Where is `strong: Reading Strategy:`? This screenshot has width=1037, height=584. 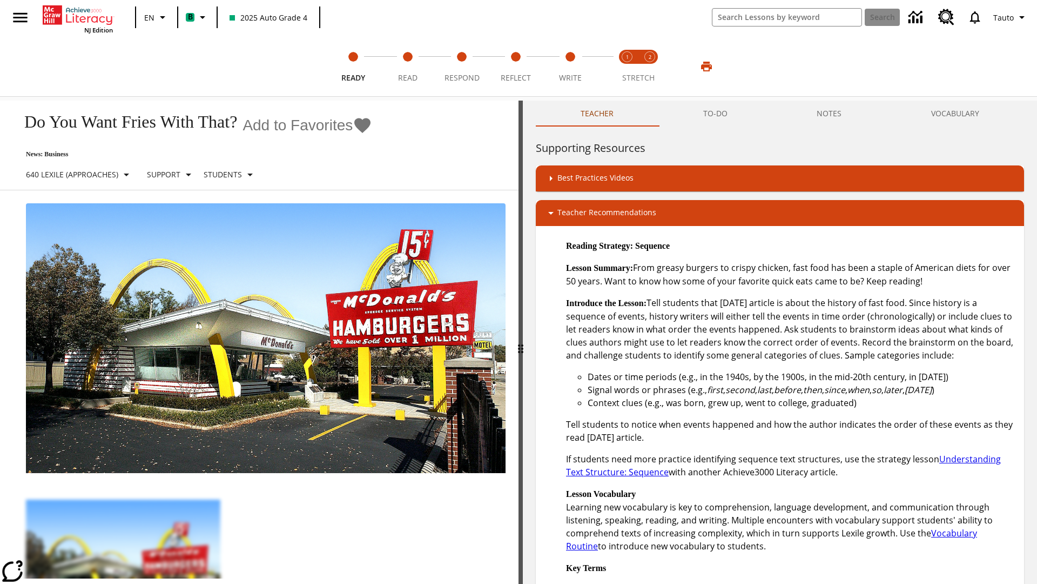
strong: Reading Strategy: is located at coordinates (600, 245).